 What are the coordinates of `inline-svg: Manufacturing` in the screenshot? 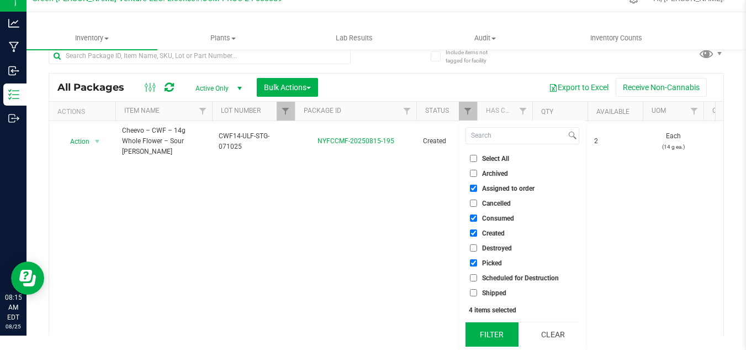 It's located at (14, 47).